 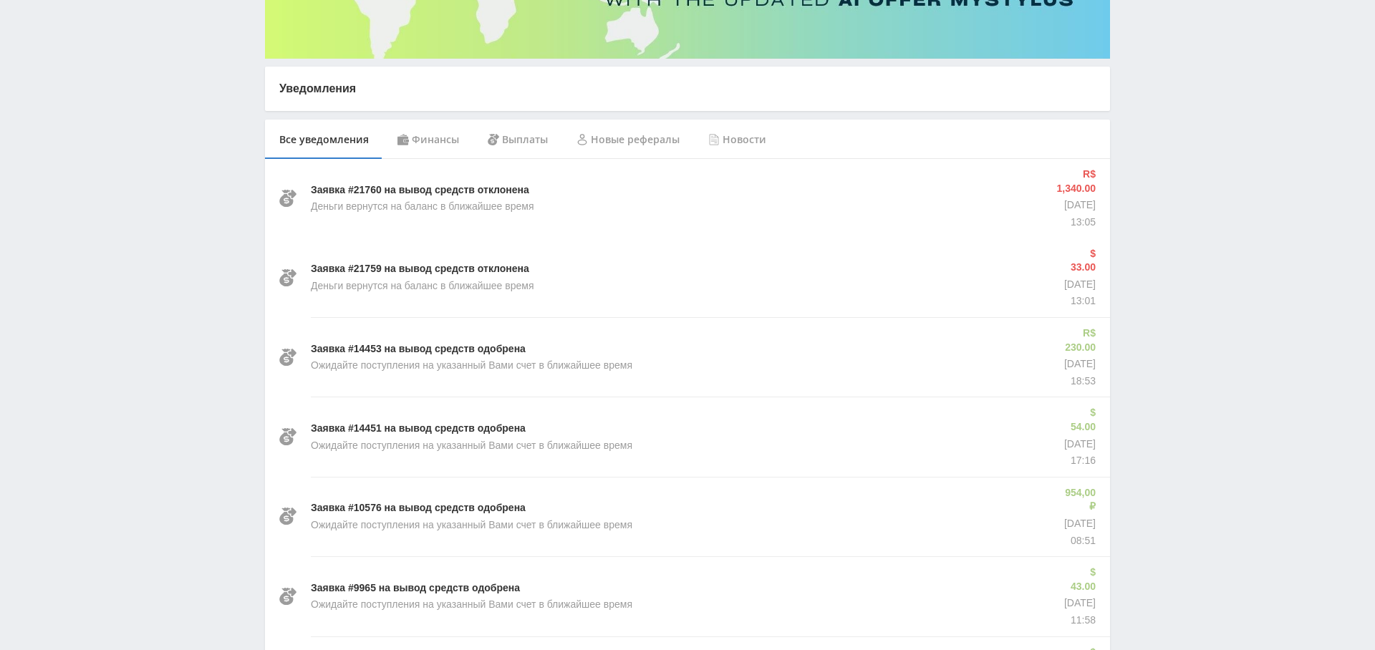 What do you see at coordinates (1080, 301) in the screenshot?
I see `p: 13:01` at bounding box center [1080, 301].